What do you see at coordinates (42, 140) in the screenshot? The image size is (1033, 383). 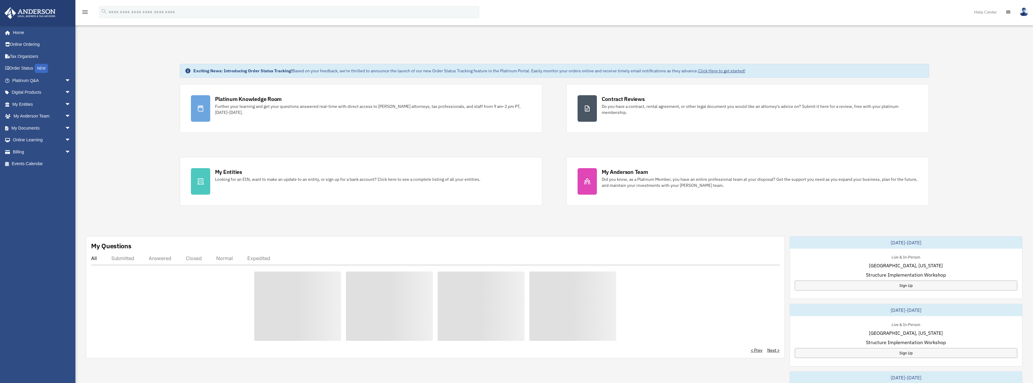 I see `a: Online Learningarrow_drop_down` at bounding box center [42, 140].